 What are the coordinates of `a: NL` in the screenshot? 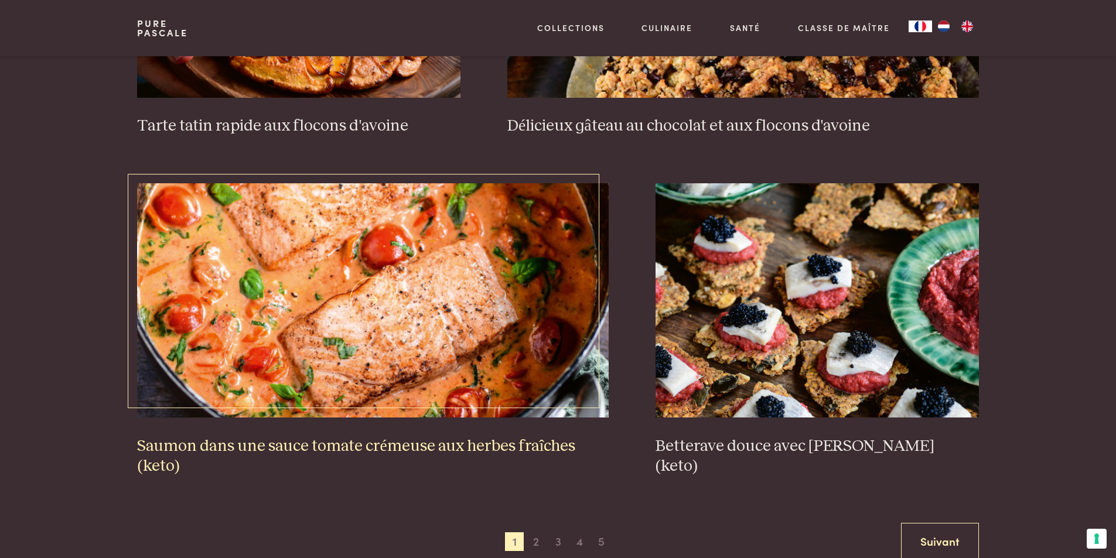 It's located at (944, 26).